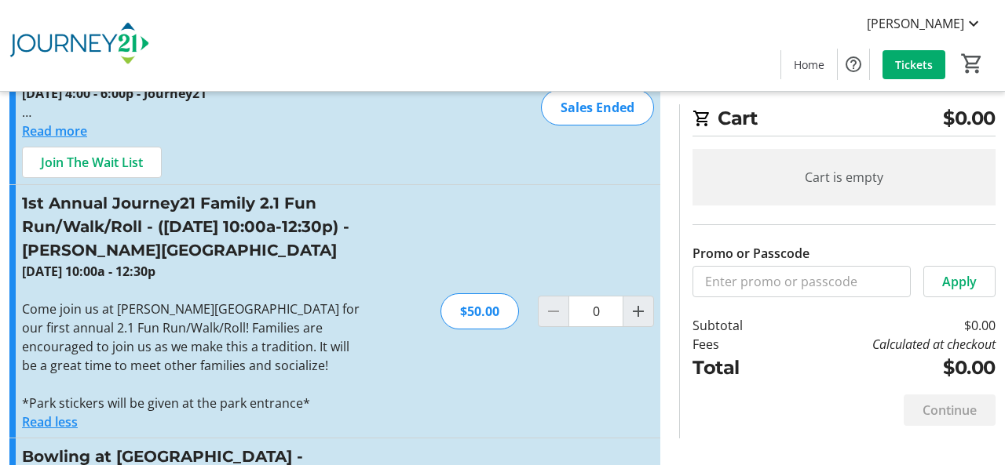  I want to click on td: Subtotal, so click(736, 326).